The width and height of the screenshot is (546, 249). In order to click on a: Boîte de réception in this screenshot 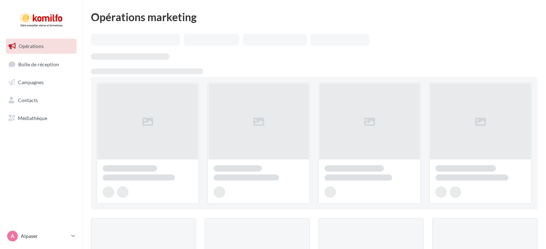, I will do `click(41, 64)`.